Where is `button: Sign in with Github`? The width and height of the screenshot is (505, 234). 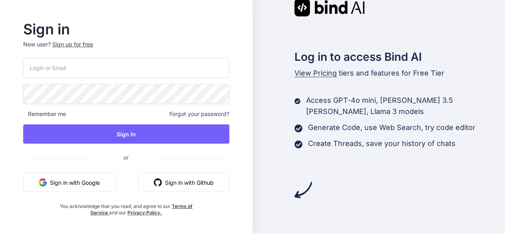 button: Sign in with Github is located at coordinates (184, 182).